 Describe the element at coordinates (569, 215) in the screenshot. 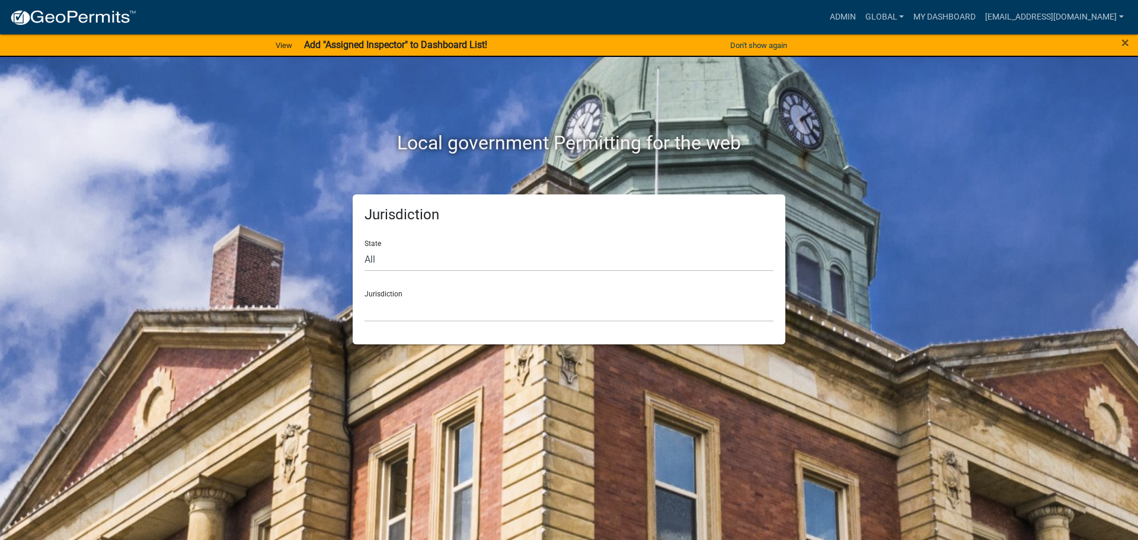

I see `h5: Jurisdiction` at that location.